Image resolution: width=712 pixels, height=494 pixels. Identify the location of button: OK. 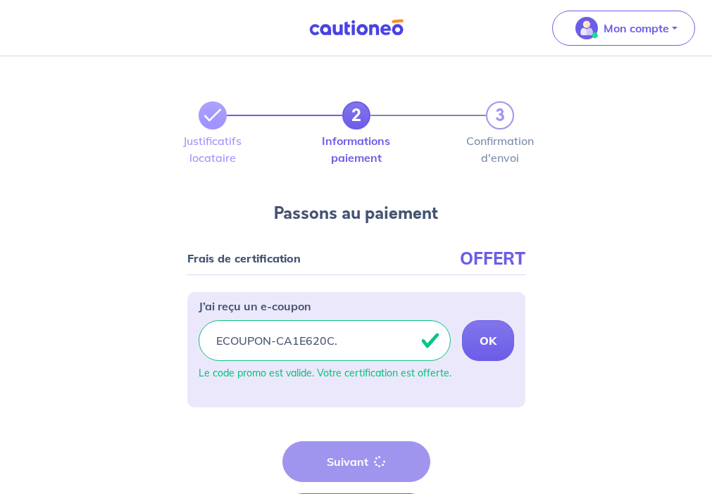
(488, 341).